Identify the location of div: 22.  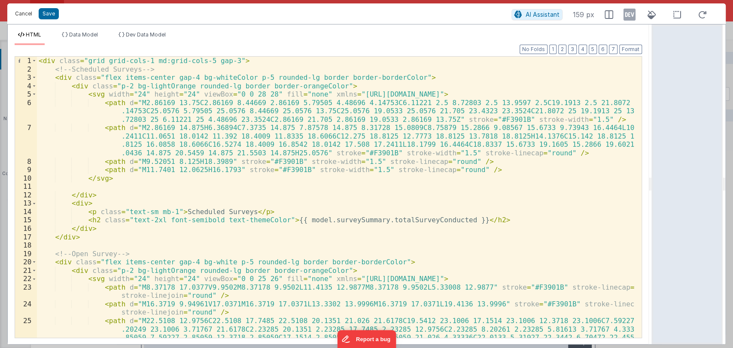
(26, 279).